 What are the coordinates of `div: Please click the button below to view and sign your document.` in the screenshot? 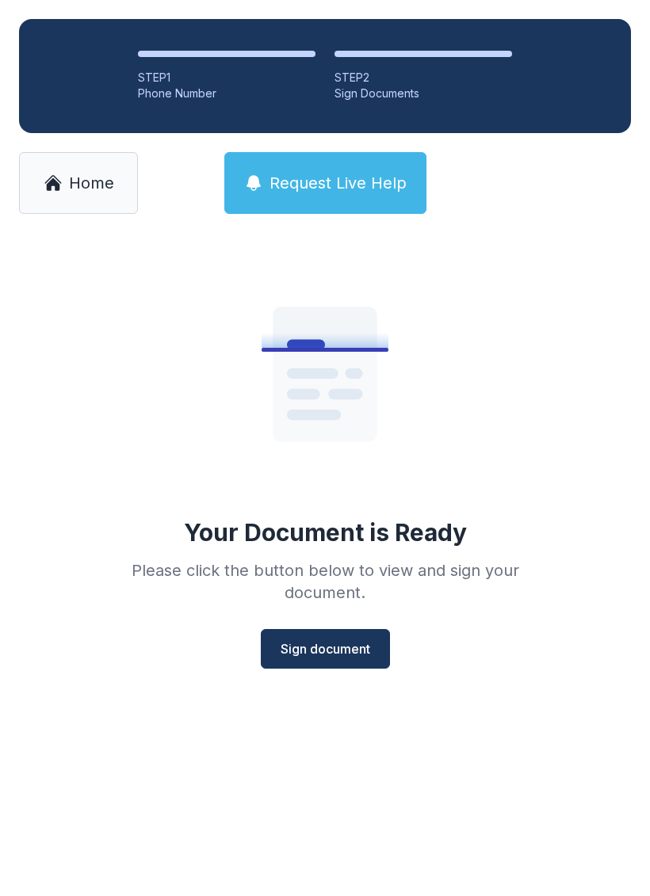 It's located at (325, 581).